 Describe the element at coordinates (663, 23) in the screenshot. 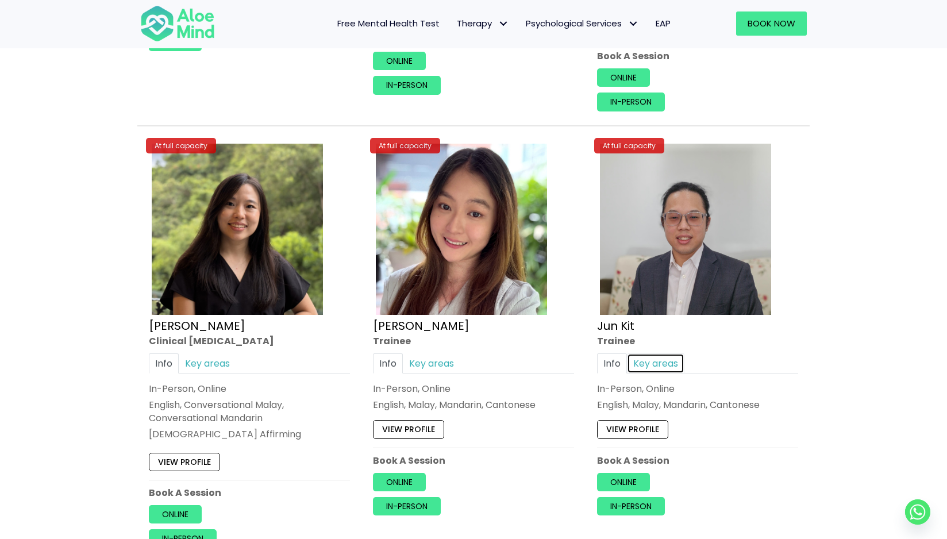

I see `span: EAP` at that location.